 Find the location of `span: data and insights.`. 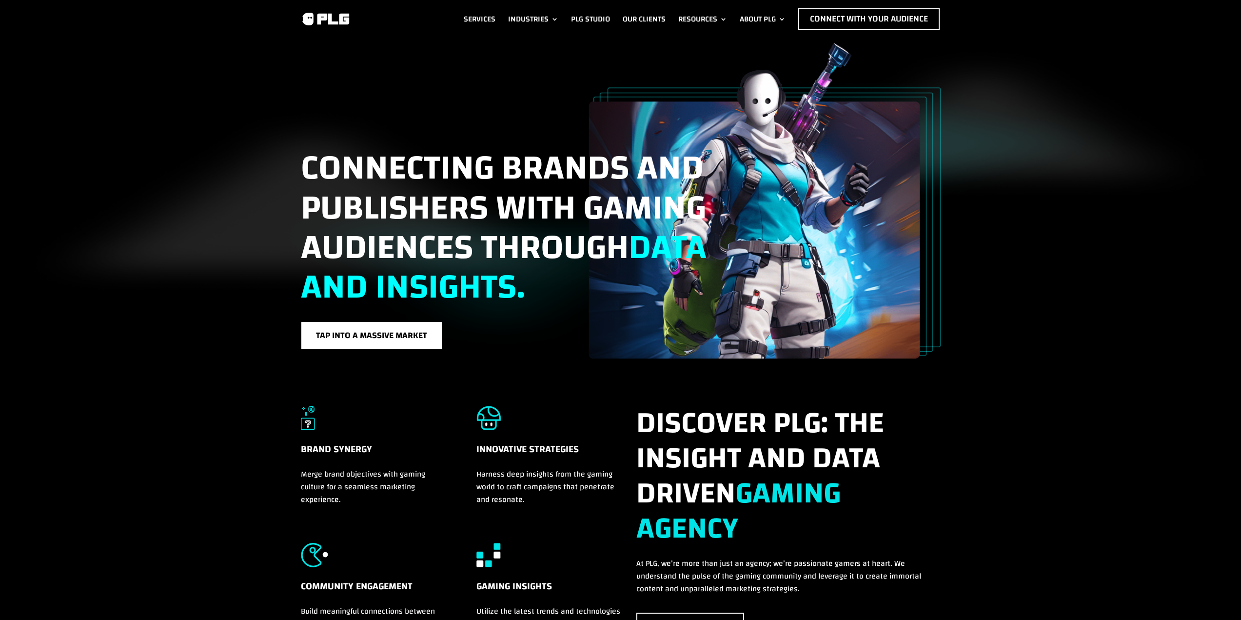

span: data and insights. is located at coordinates (504, 267).